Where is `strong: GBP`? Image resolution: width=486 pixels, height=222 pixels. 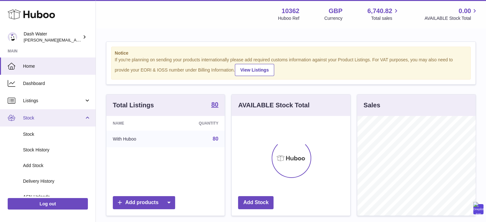 strong: GBP is located at coordinates (335, 11).